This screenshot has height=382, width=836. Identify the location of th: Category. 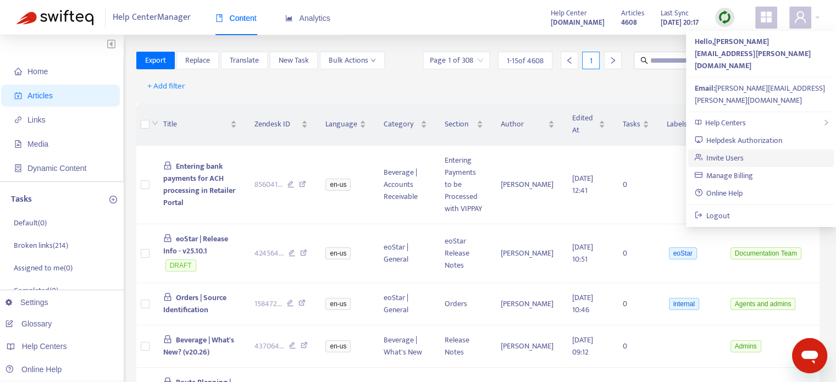
(405, 124).